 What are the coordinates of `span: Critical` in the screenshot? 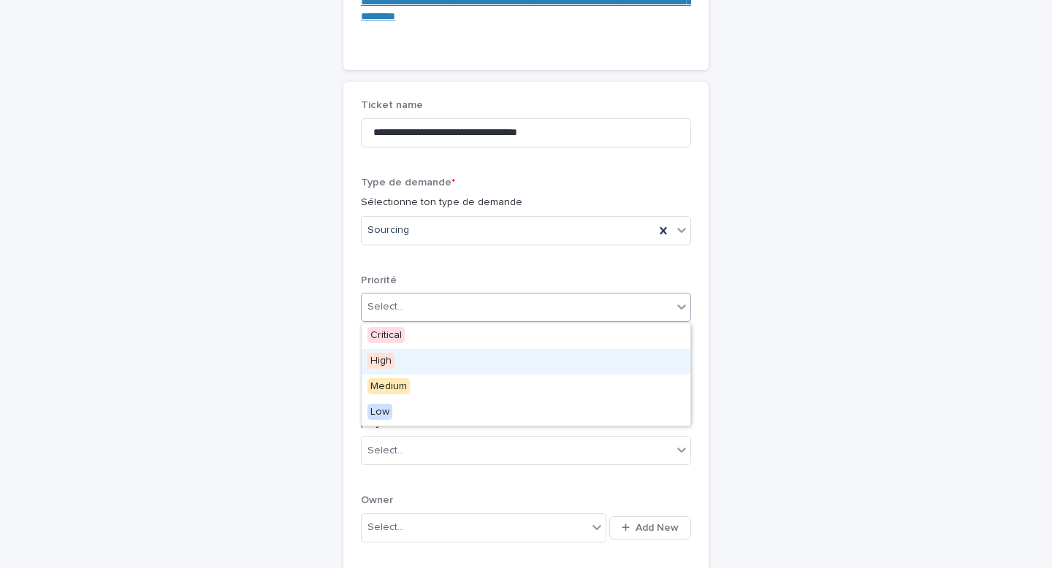 It's located at (386, 335).